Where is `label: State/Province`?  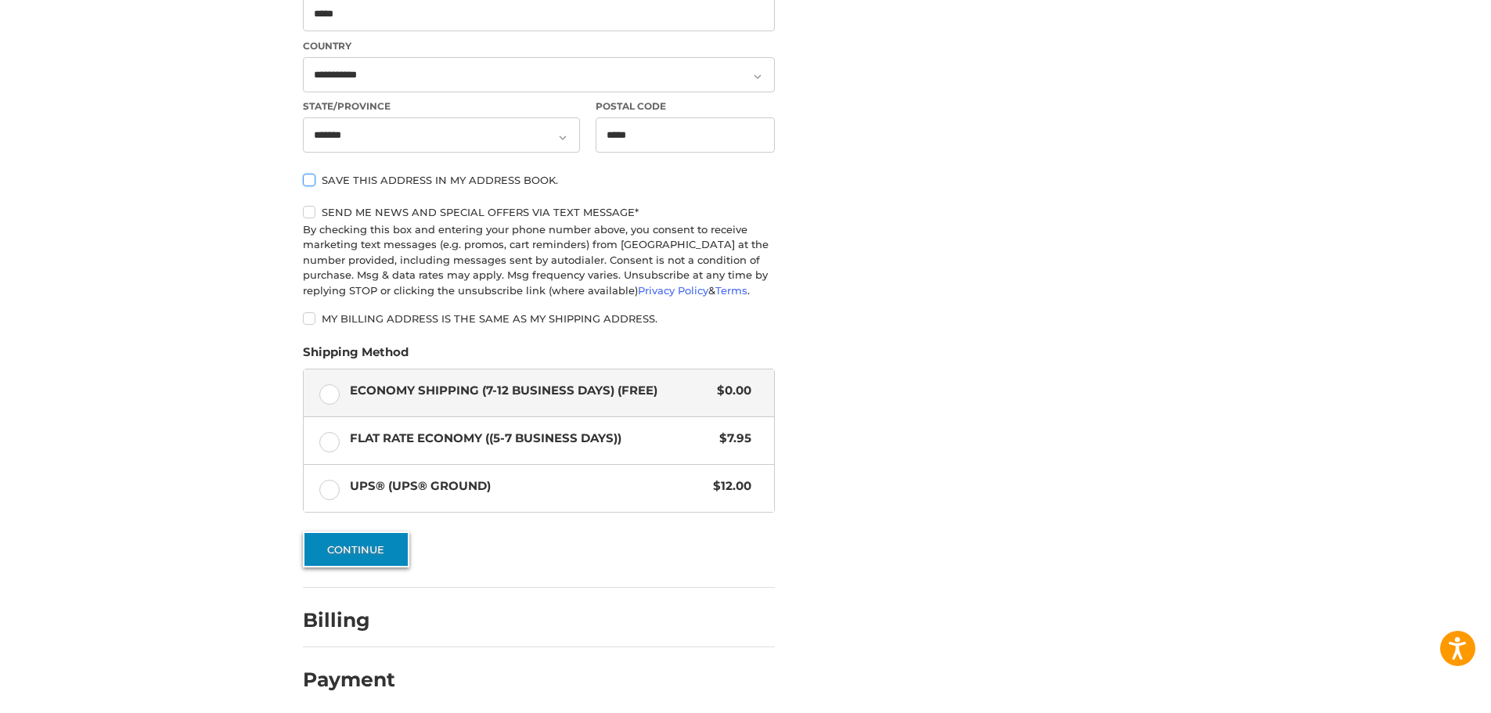
label: State/Province is located at coordinates (441, 106).